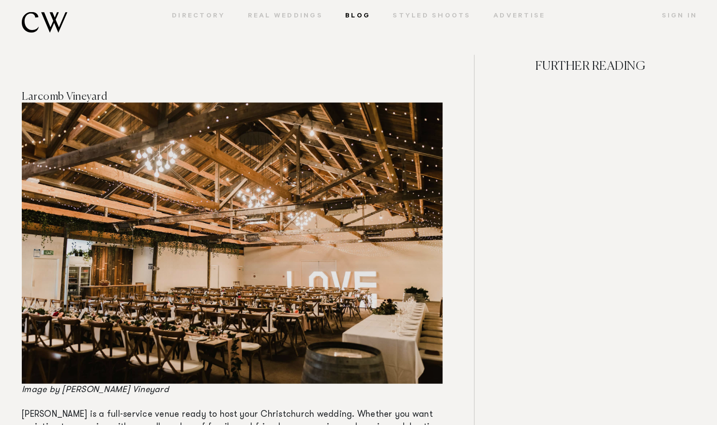 The height and width of the screenshot is (425, 717). I want to click on h4: Larcomb Vineyard, so click(232, 97).